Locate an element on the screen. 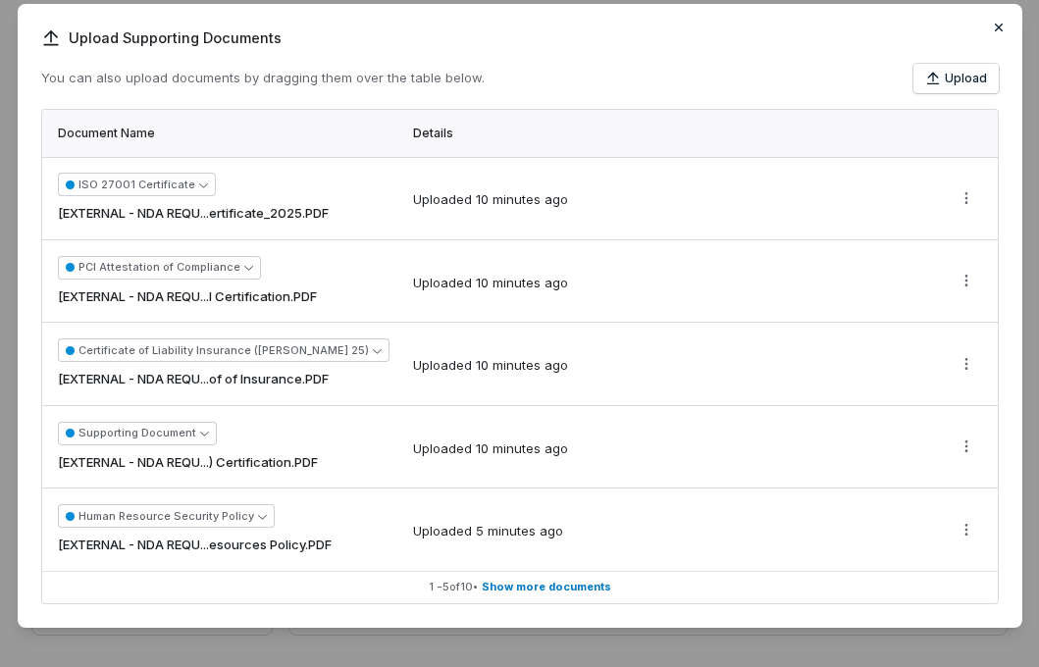  span: [EXTERNAL - NDA REQU...esources Policy.PDF is located at coordinates (194, 545).